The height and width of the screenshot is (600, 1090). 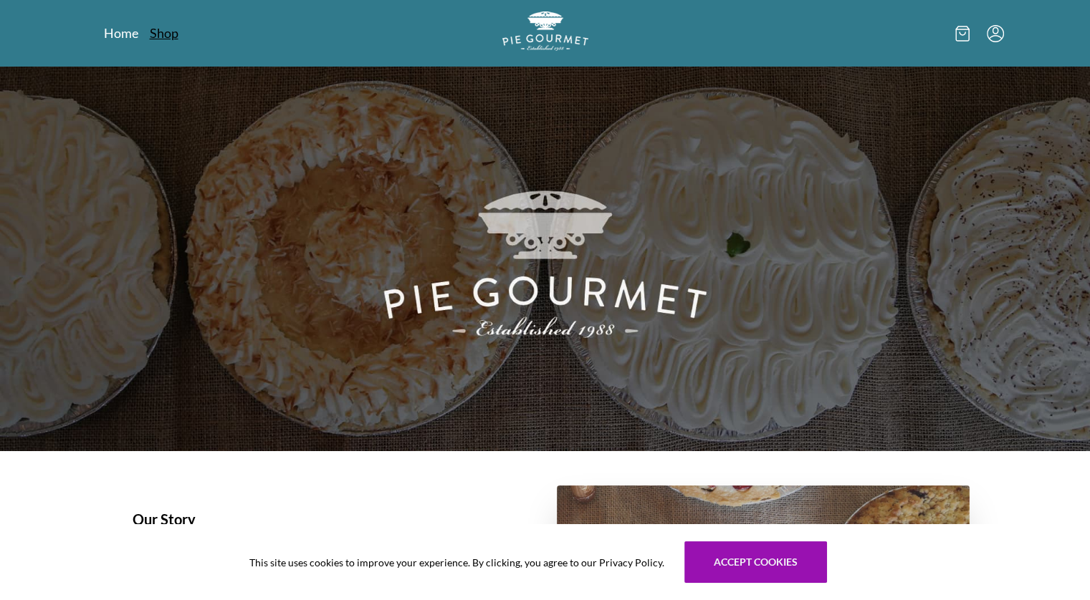 I want to click on h1: Our Story, so click(x=327, y=519).